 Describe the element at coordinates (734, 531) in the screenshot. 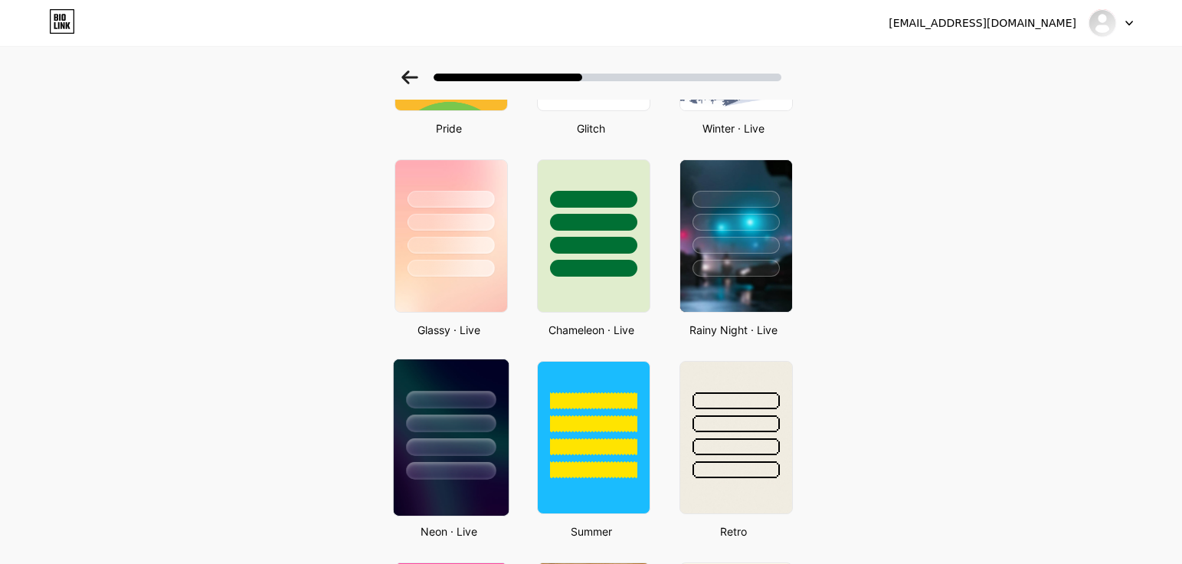

I see `div: Retro` at that location.